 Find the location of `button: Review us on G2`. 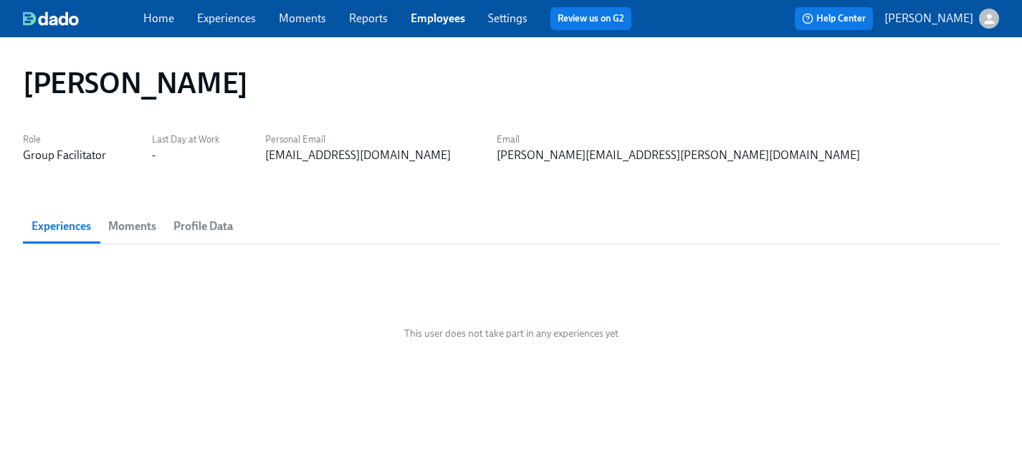

button: Review us on G2 is located at coordinates (591, 19).